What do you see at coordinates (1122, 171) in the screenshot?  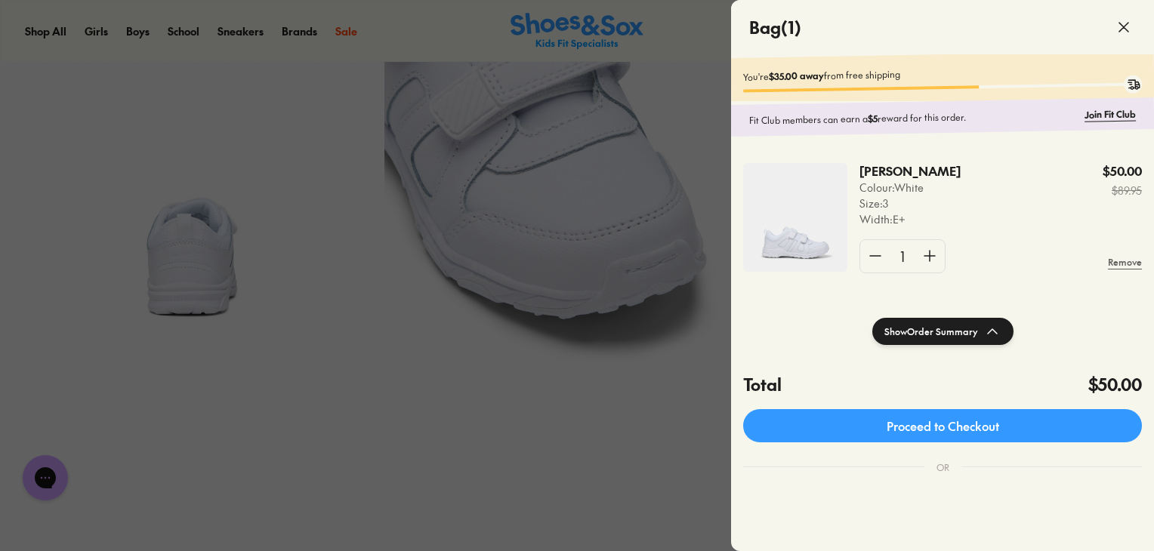 I see `p: $50.00` at bounding box center [1122, 171].